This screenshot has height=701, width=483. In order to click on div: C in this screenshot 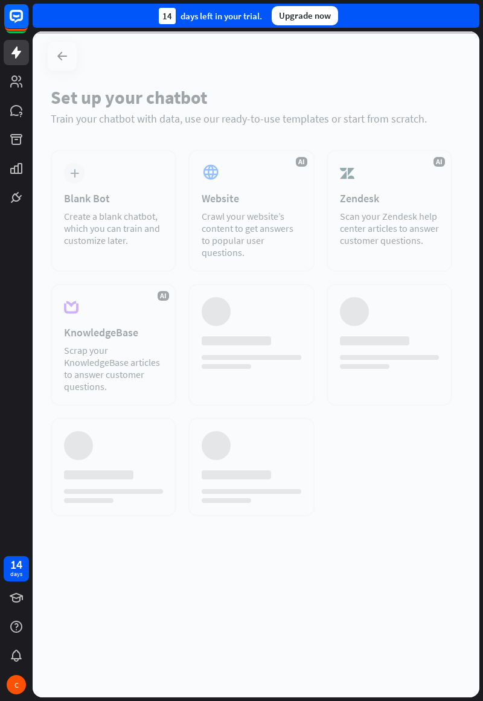, I will do `click(16, 685)`.